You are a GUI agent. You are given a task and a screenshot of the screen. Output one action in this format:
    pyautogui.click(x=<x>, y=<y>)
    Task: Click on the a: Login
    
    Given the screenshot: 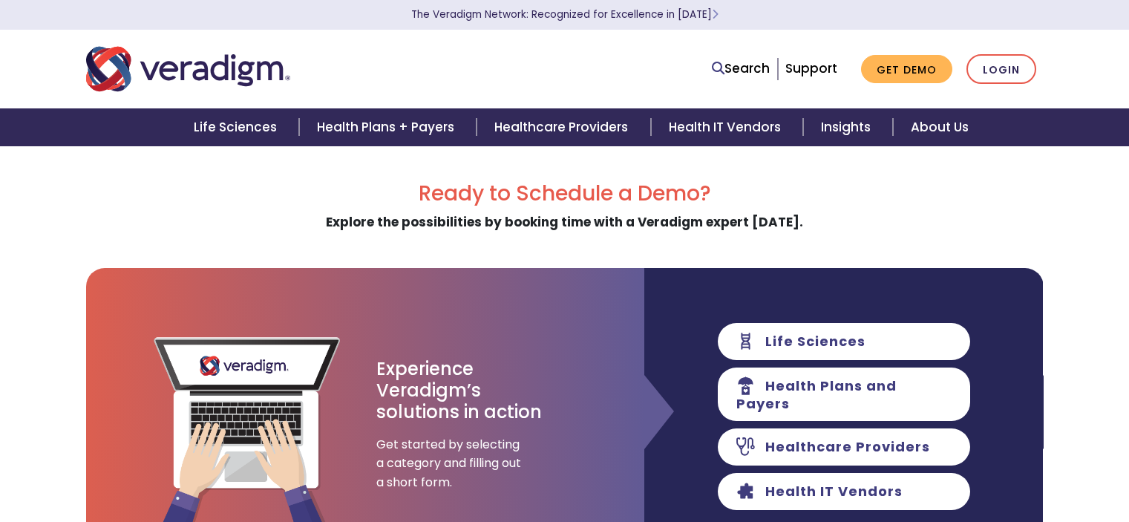 What is the action you would take?
    pyautogui.click(x=1002, y=69)
    